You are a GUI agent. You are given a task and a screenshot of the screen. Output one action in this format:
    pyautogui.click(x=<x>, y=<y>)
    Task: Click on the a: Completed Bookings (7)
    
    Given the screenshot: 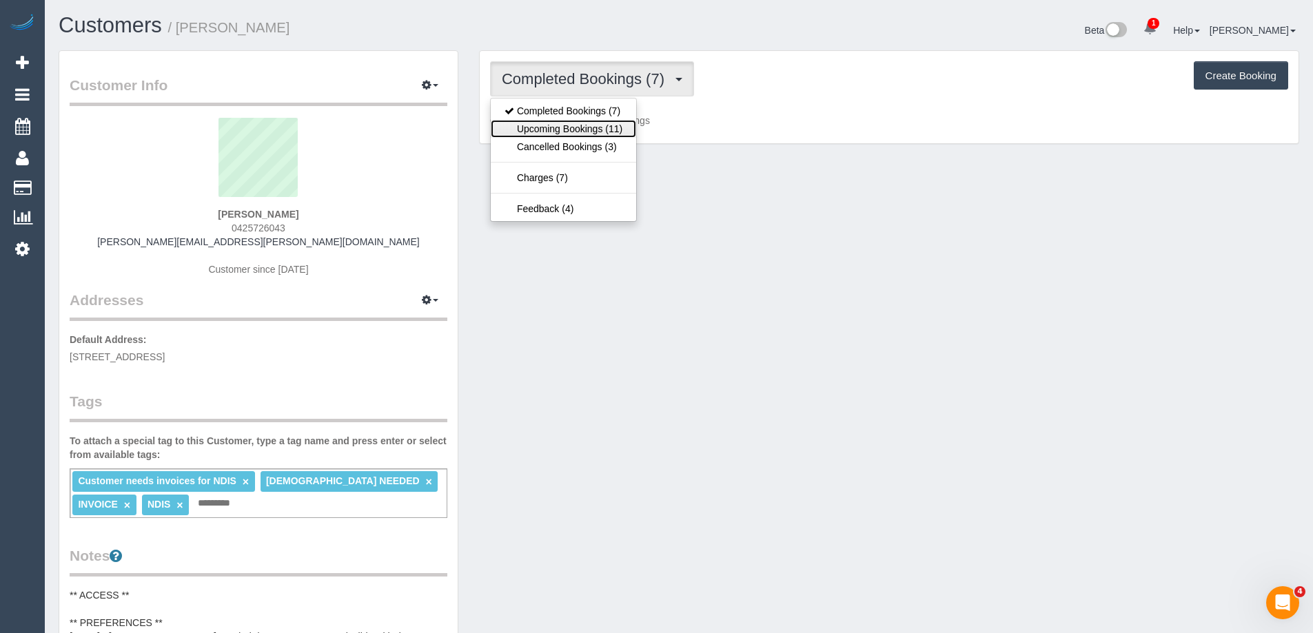 What is the action you would take?
    pyautogui.click(x=563, y=111)
    